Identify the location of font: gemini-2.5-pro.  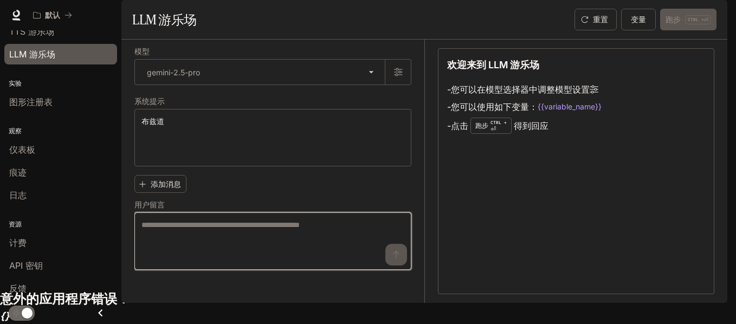
(173, 72).